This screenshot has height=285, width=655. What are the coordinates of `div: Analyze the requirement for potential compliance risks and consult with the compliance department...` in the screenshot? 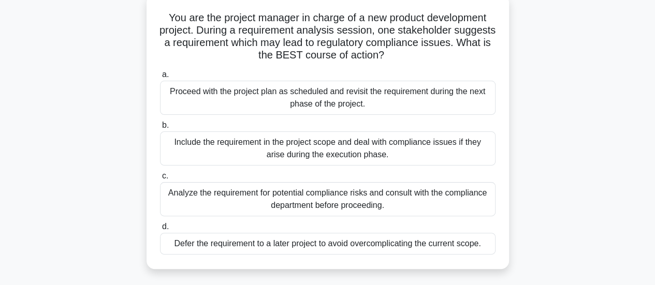 It's located at (328, 199).